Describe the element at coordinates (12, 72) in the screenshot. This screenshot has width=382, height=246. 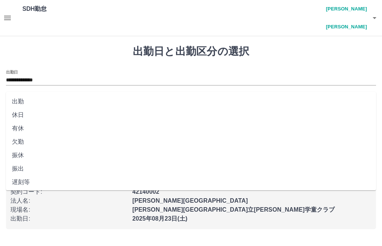
I see `label: 出勤日` at that location.